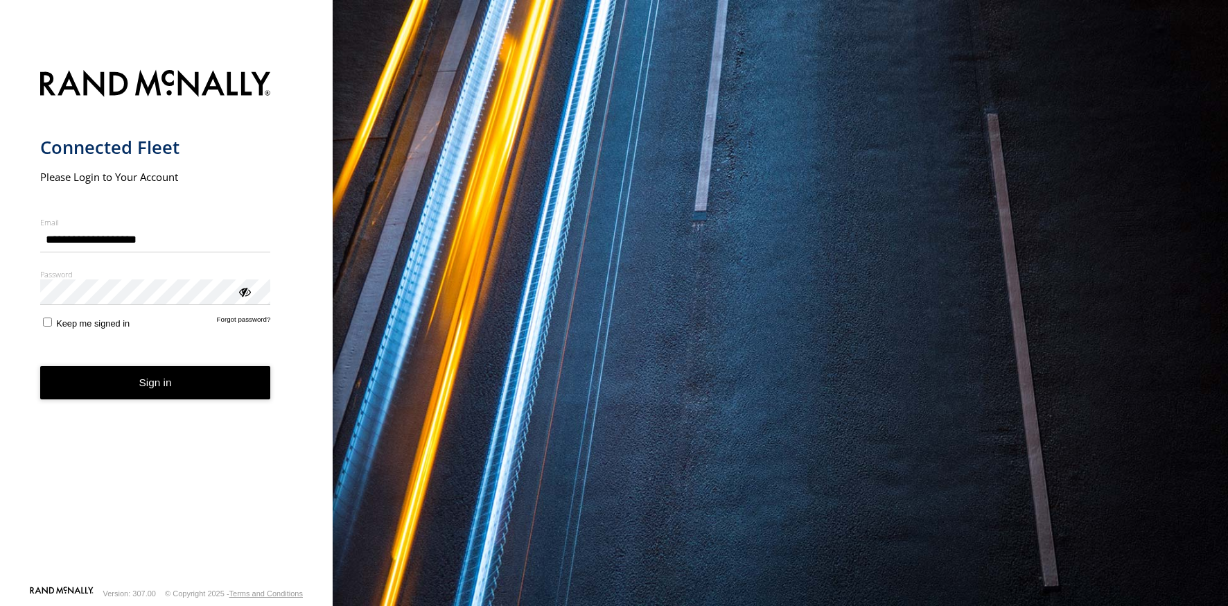 The image size is (1228, 606). What do you see at coordinates (155, 85) in the screenshot?
I see `img: Rand McNally` at bounding box center [155, 85].